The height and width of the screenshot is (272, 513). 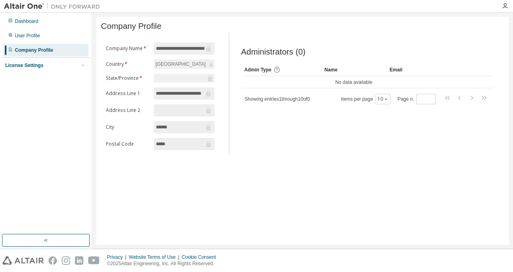 What do you see at coordinates (127, 127) in the screenshot?
I see `label: City` at bounding box center [127, 127].